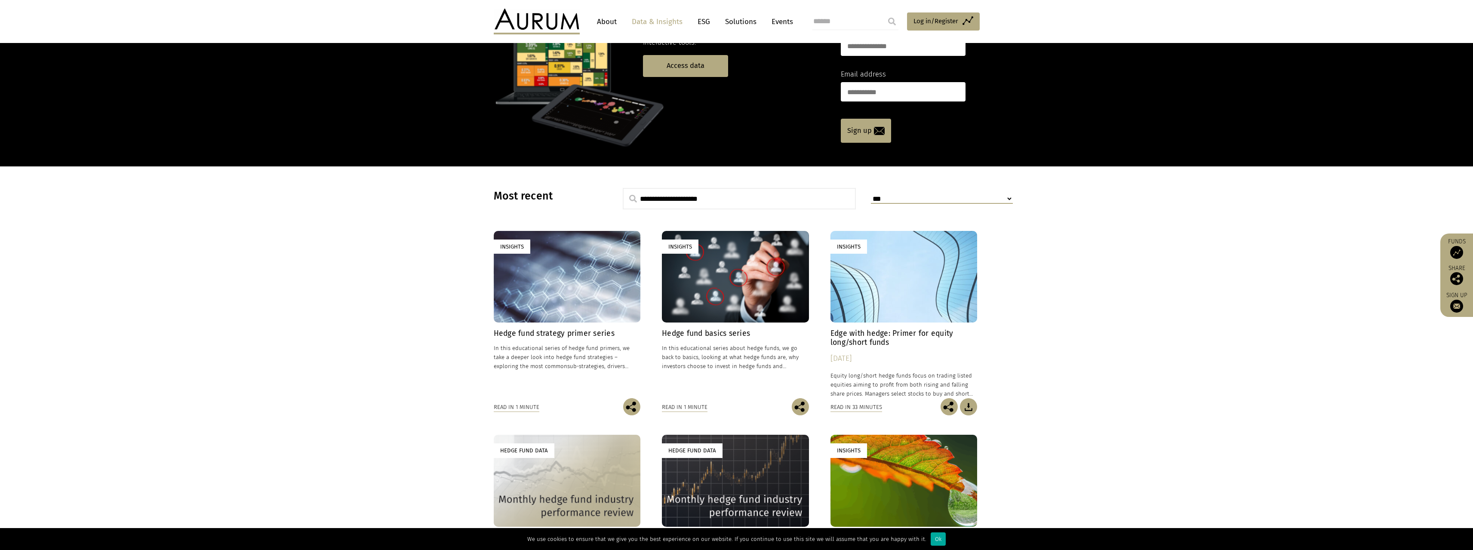  Describe the element at coordinates (892, 22) in the screenshot. I see `input: Submit` at that location.